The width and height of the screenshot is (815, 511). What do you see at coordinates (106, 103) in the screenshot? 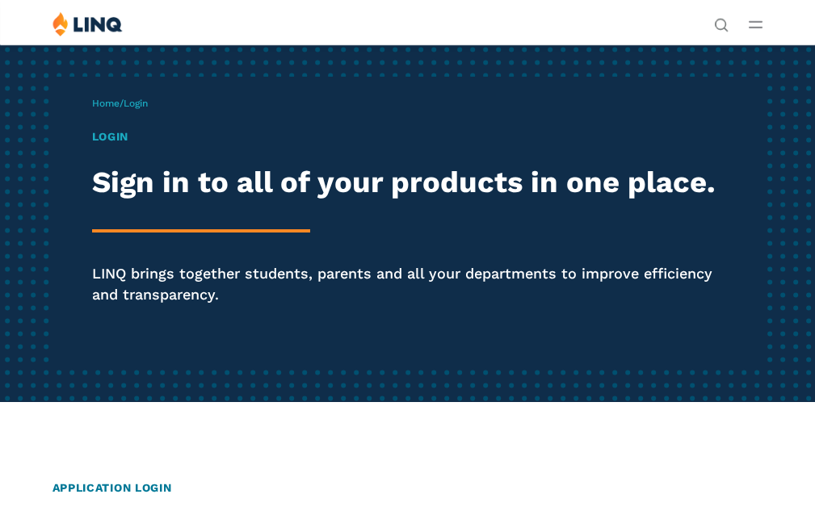
I see `a: Home` at bounding box center [106, 103].